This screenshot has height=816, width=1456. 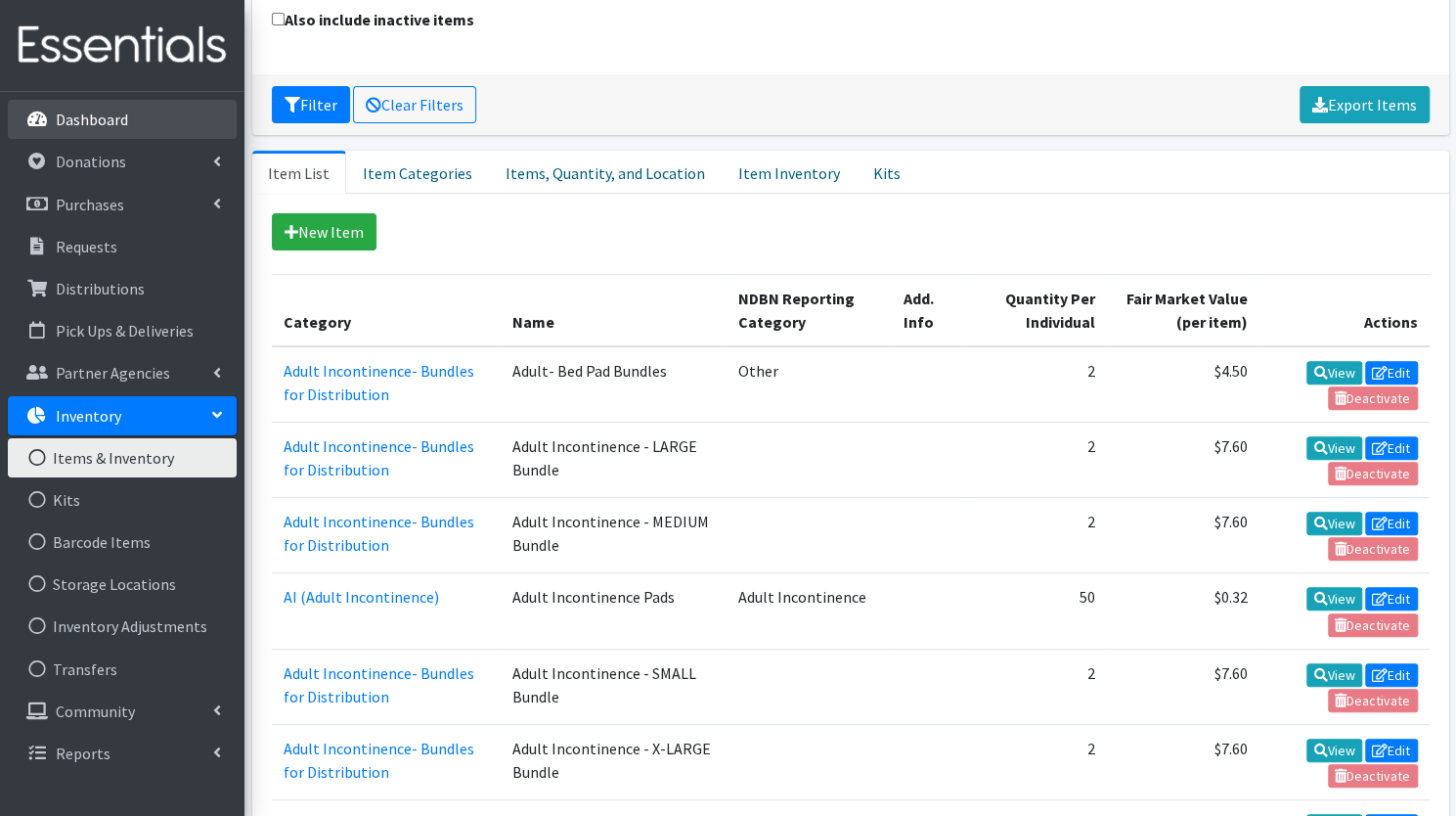 I want to click on th: Name, so click(x=613, y=311).